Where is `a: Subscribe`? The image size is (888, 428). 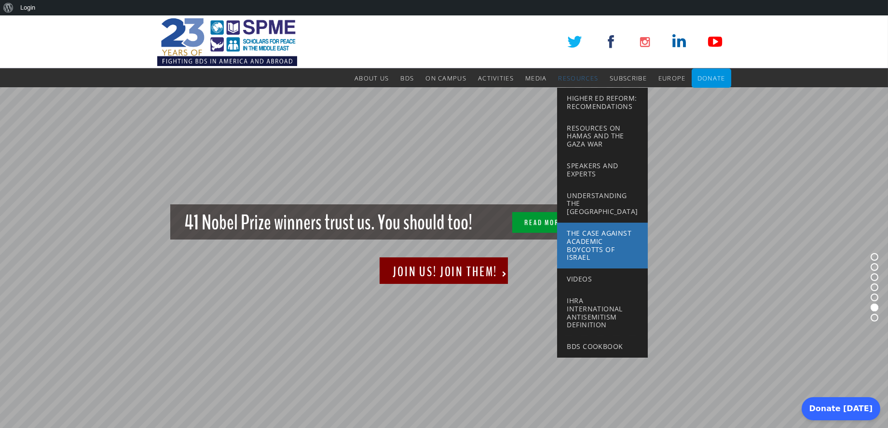 a: Subscribe is located at coordinates (628, 78).